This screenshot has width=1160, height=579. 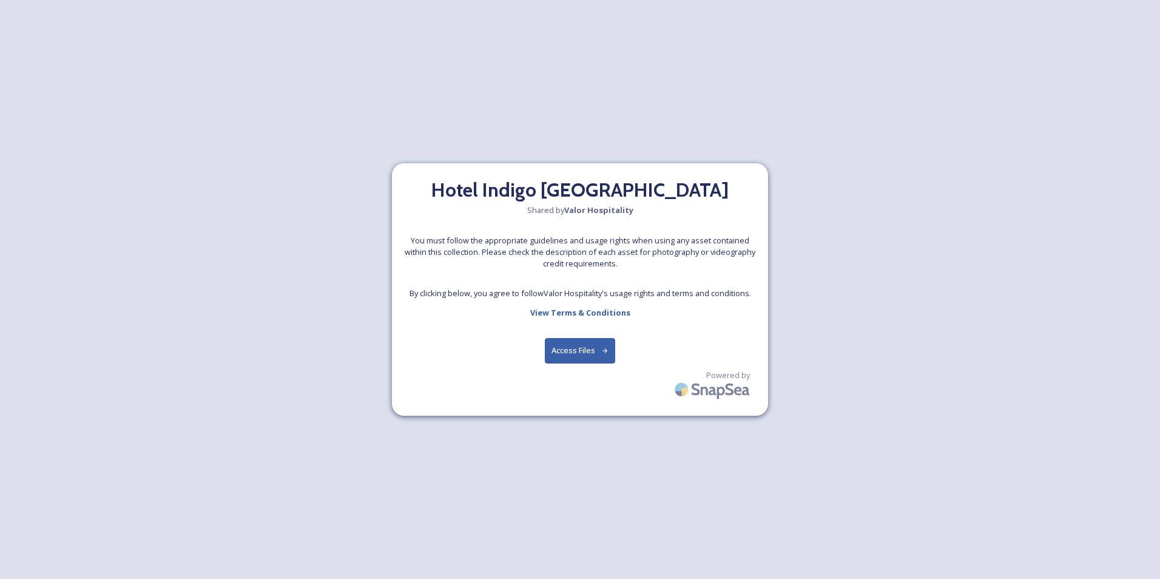 I want to click on a: View Terms & Conditions, so click(x=580, y=312).